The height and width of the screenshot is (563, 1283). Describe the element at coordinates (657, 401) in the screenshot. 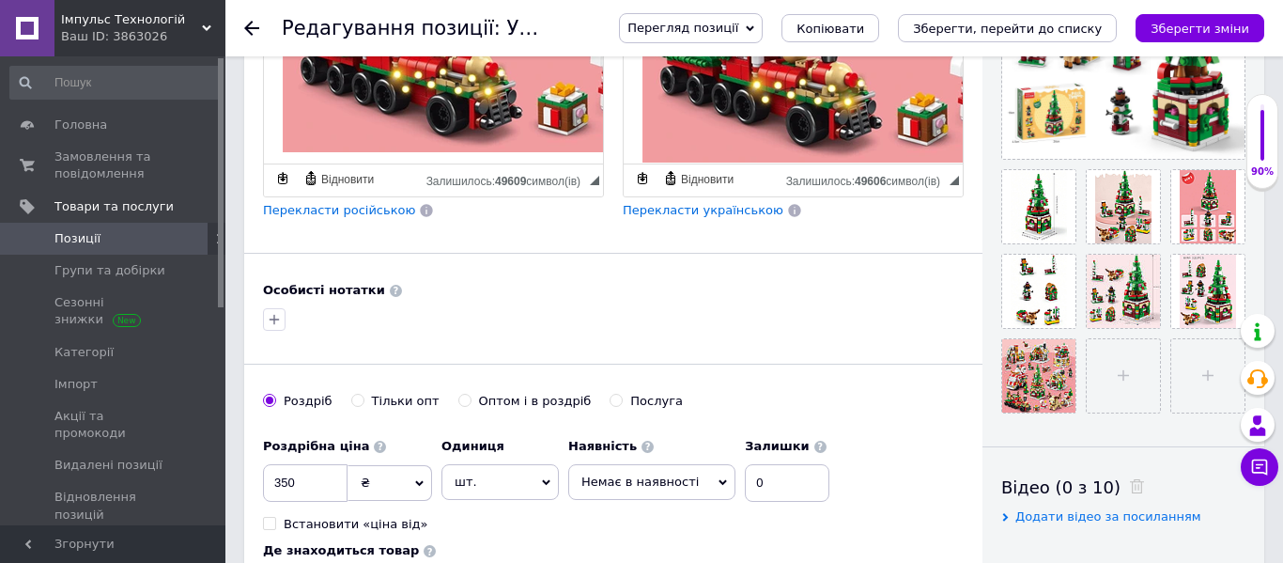

I see `div: Послуга` at that location.